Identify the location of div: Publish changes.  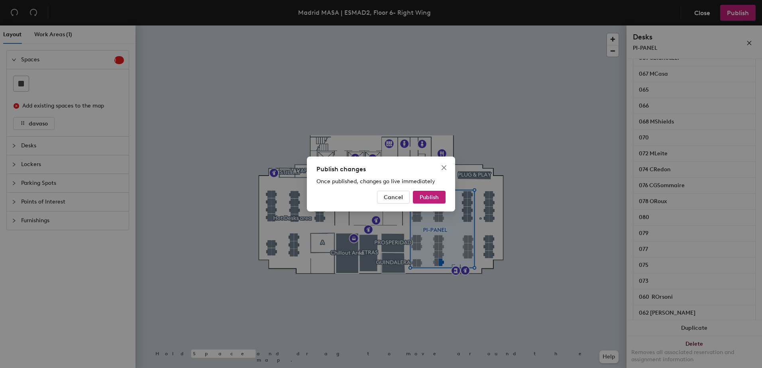
(381, 169).